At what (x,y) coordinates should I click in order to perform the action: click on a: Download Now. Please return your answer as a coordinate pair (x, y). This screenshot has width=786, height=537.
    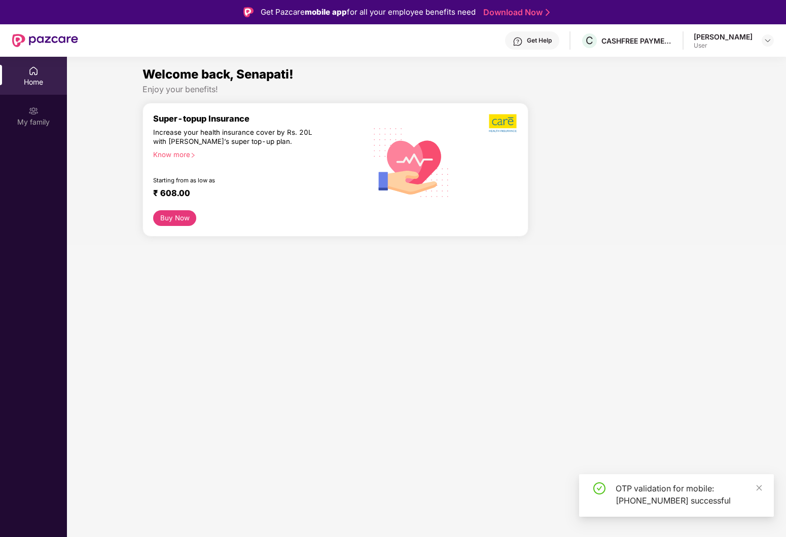
    Looking at the image, I should click on (514, 12).